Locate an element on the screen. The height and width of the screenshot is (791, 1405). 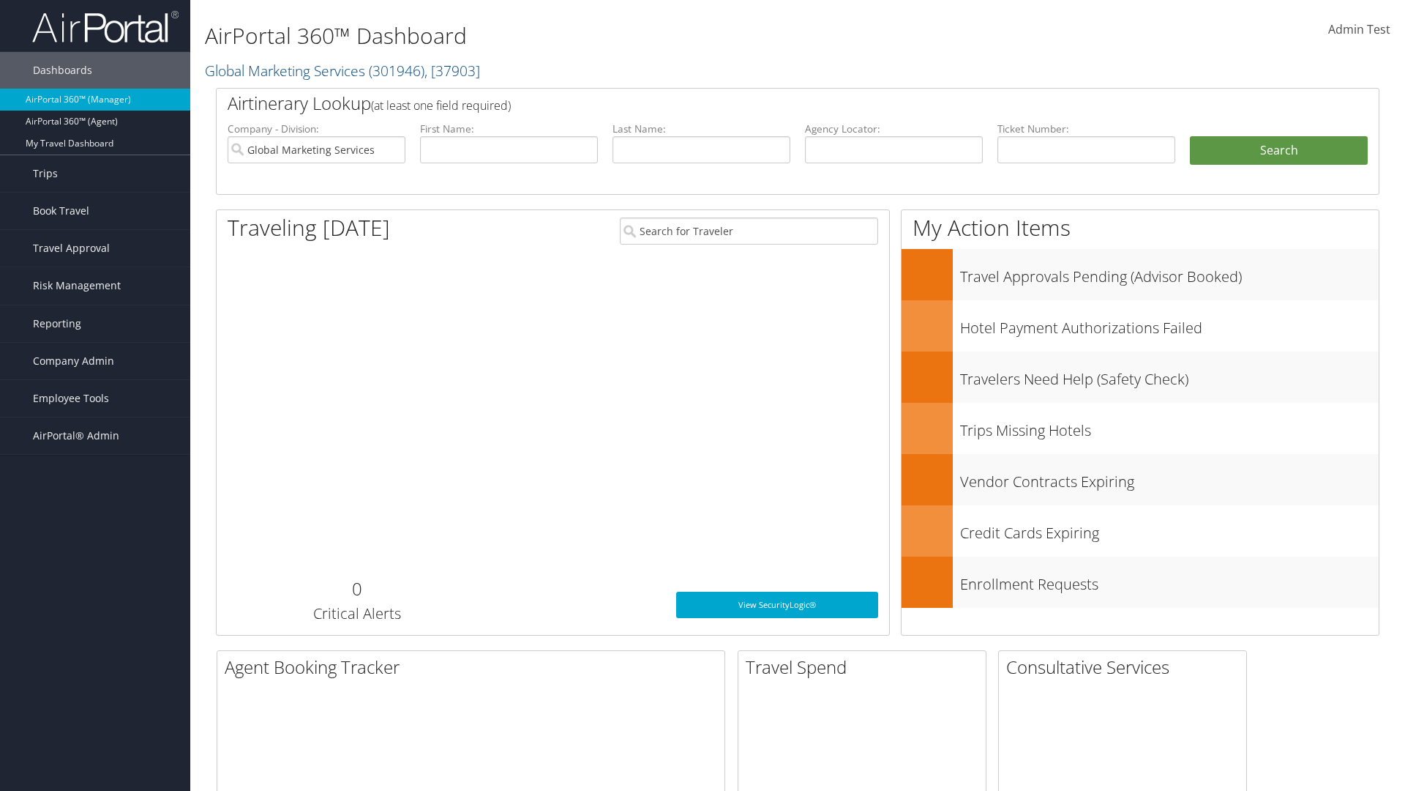
h3: Critical Alerts is located at coordinates (356, 613).